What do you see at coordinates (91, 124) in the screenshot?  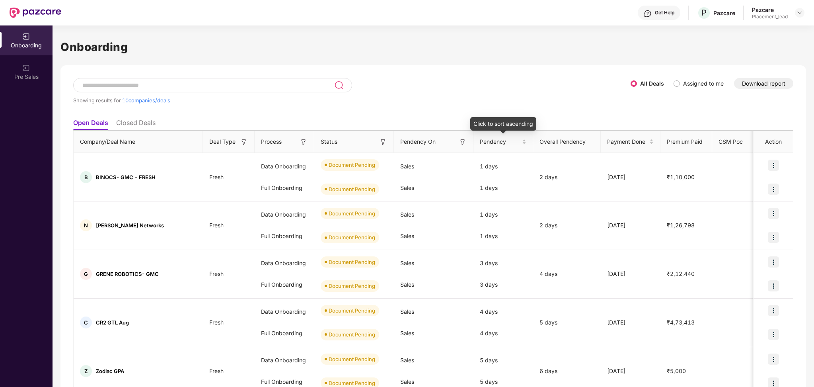 I see `li: Open Deals` at bounding box center [91, 124].